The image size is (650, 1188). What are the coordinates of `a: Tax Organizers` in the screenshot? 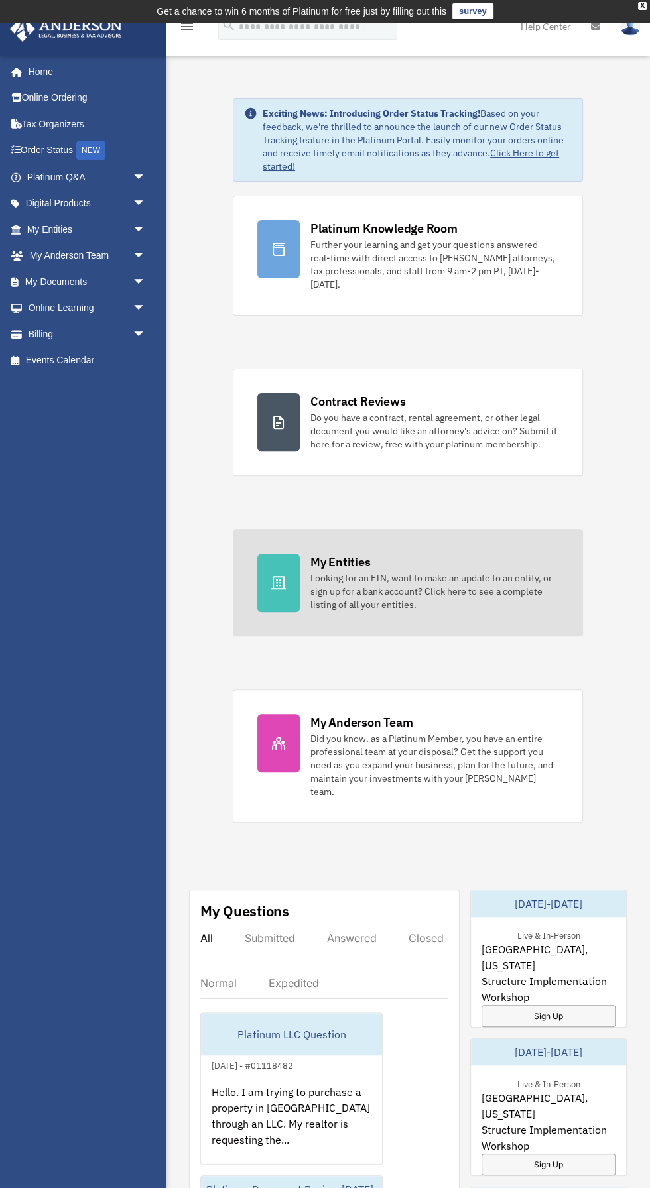 It's located at (87, 124).